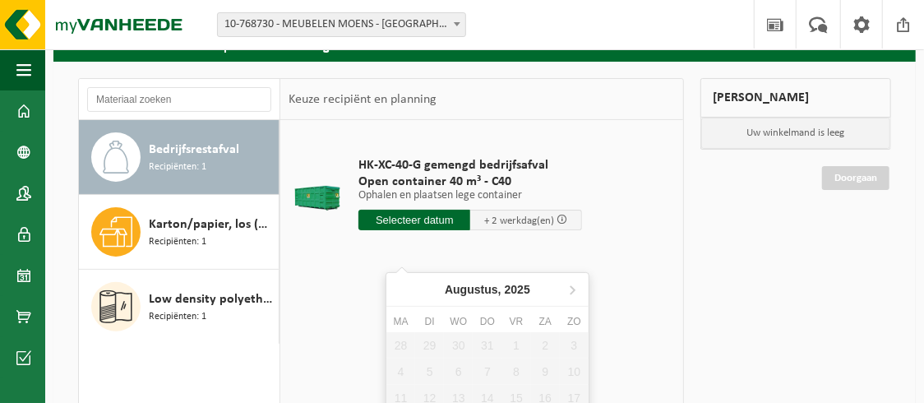  Describe the element at coordinates (487, 289) in the screenshot. I see `div: Augustus,` at that location.